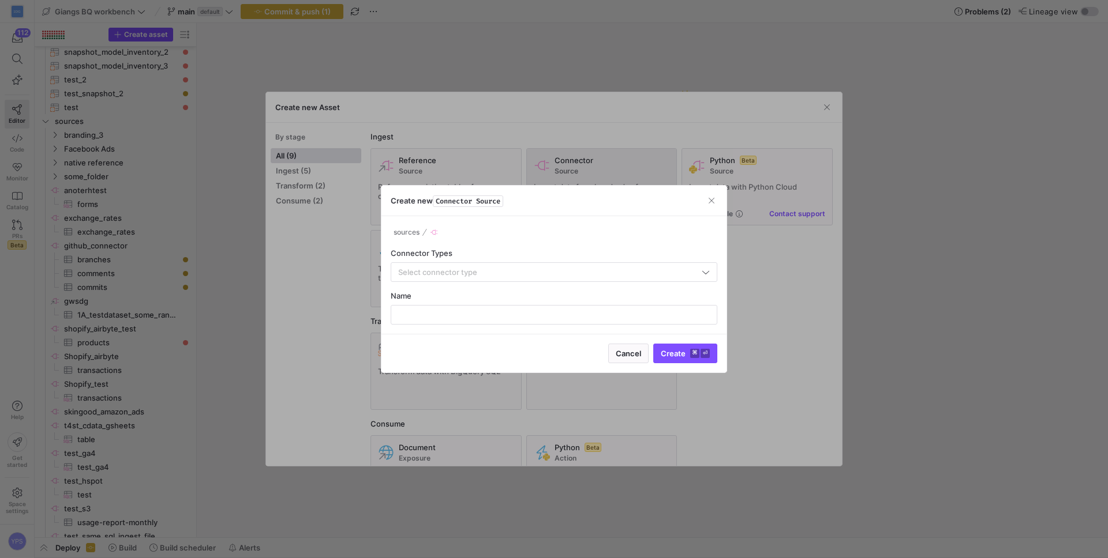 The image size is (1108, 558). What do you see at coordinates (468, 201) in the screenshot?
I see `span: Connector Source` at bounding box center [468, 201].